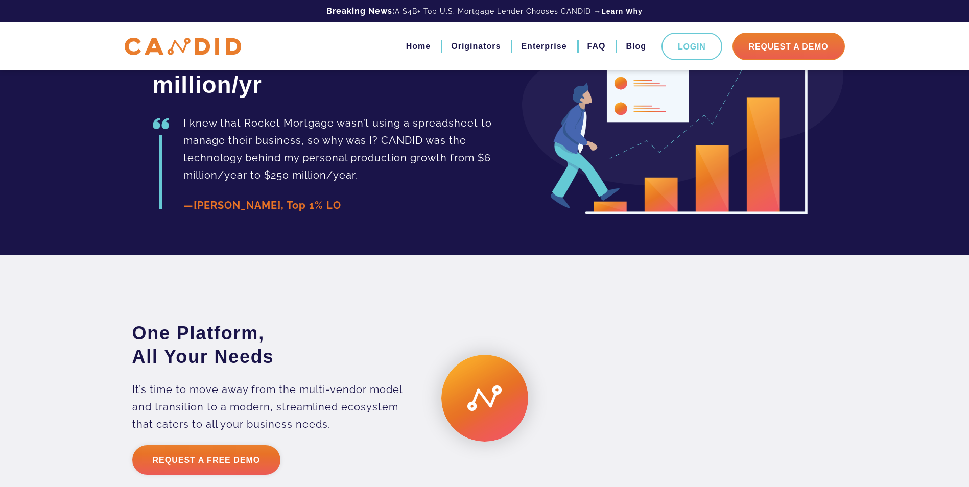 This screenshot has height=487, width=969. Describe the element at coordinates (268, 407) in the screenshot. I see `p: It’s time to move away from the multi-vendor model and transition to a modern, streamlined ecosys...` at that location.